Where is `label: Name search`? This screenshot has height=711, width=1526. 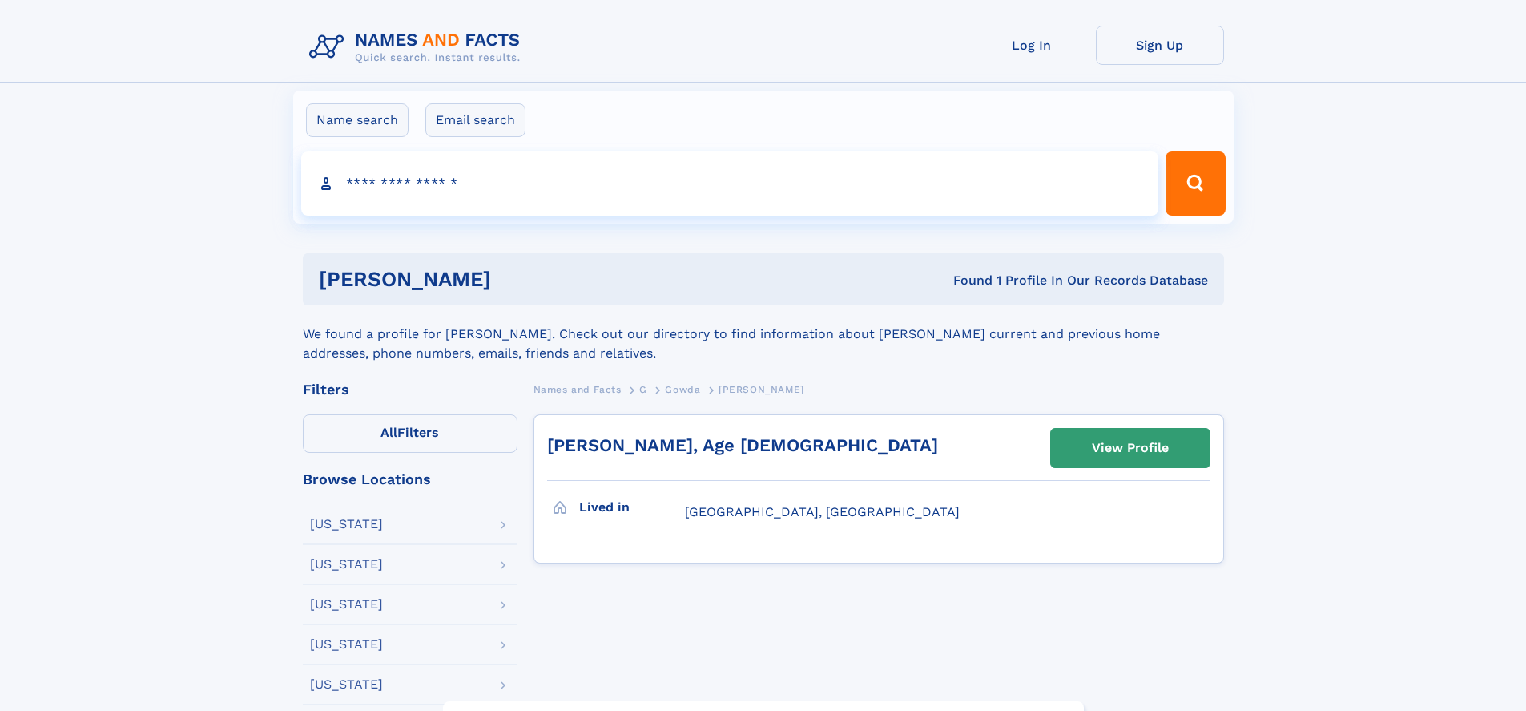 label: Name search is located at coordinates (357, 120).